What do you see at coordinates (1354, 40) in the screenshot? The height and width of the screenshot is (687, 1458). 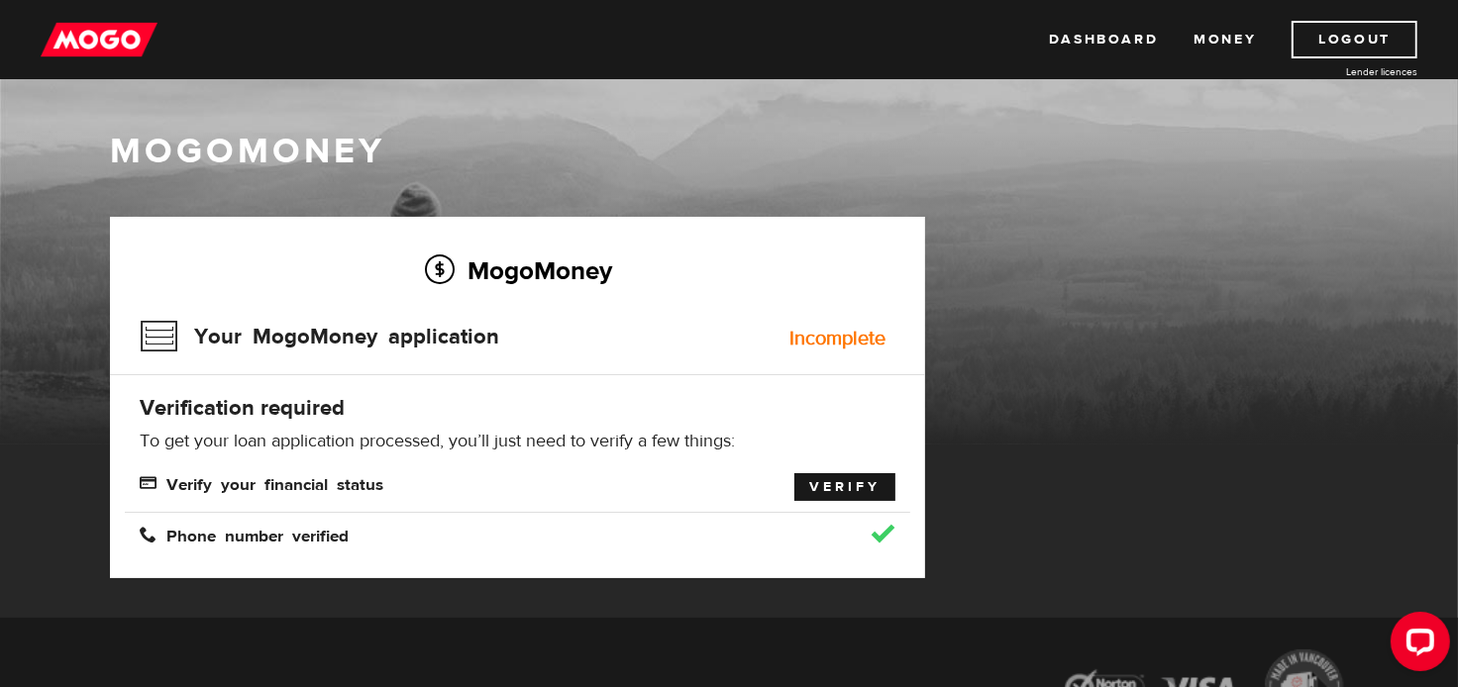 I see `a: Logout` at bounding box center [1354, 40].